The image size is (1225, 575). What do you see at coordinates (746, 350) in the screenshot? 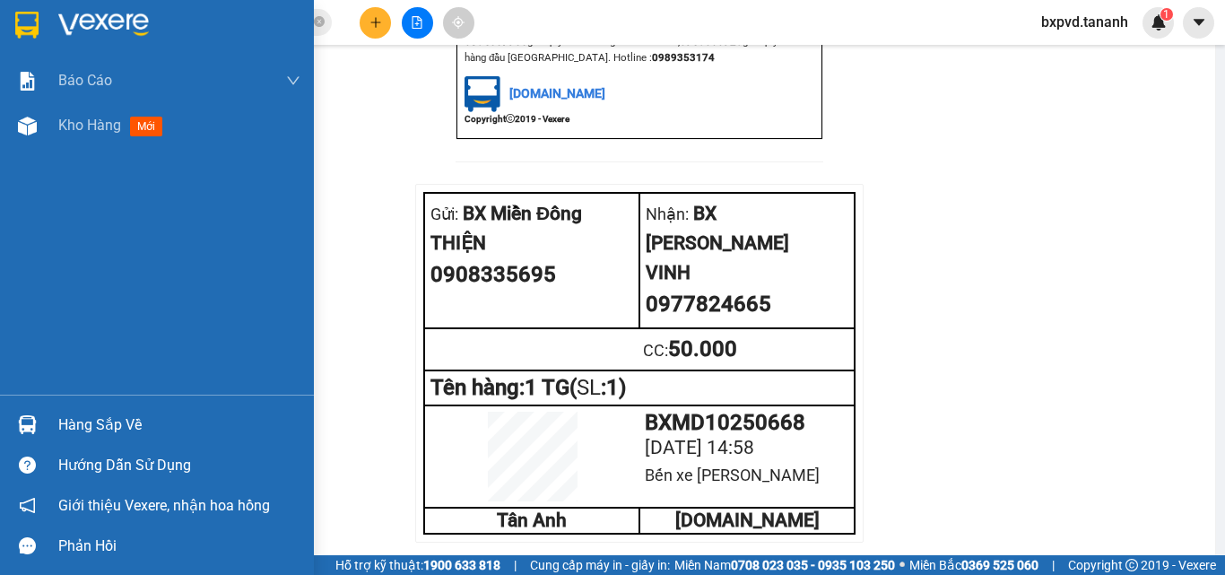
I see `div: 50.000` at bounding box center [746, 350].